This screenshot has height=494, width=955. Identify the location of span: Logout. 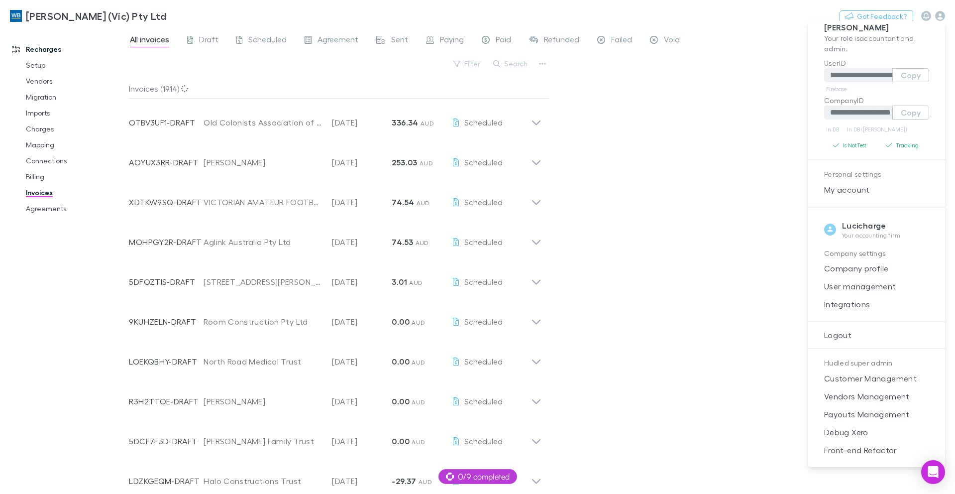
(876, 335).